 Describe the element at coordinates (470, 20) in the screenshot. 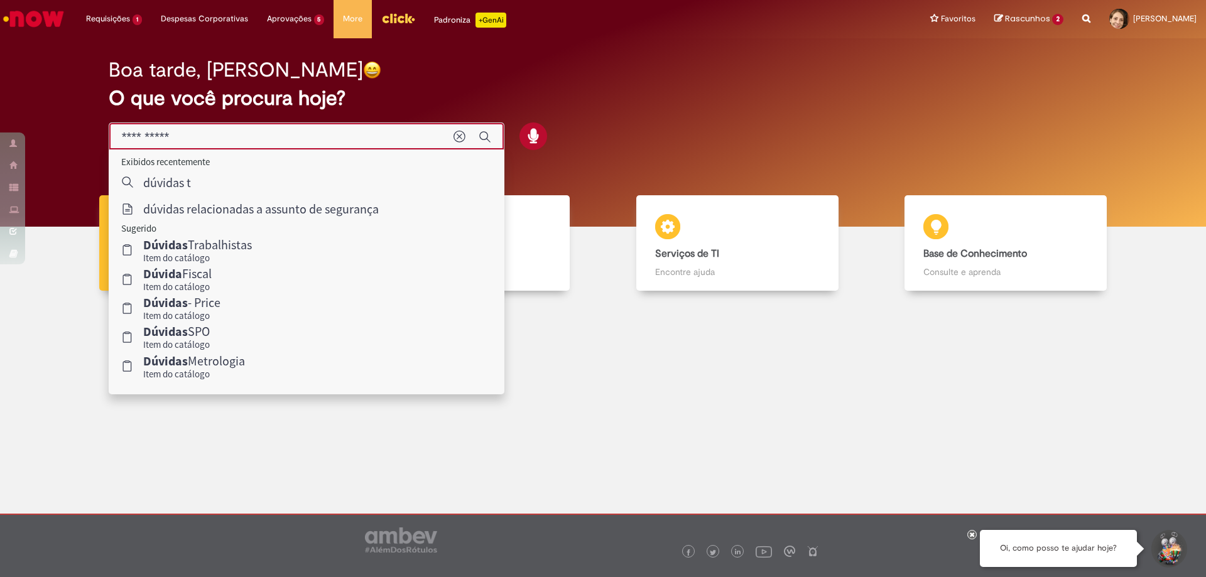

I see `div: Padroniza` at that location.